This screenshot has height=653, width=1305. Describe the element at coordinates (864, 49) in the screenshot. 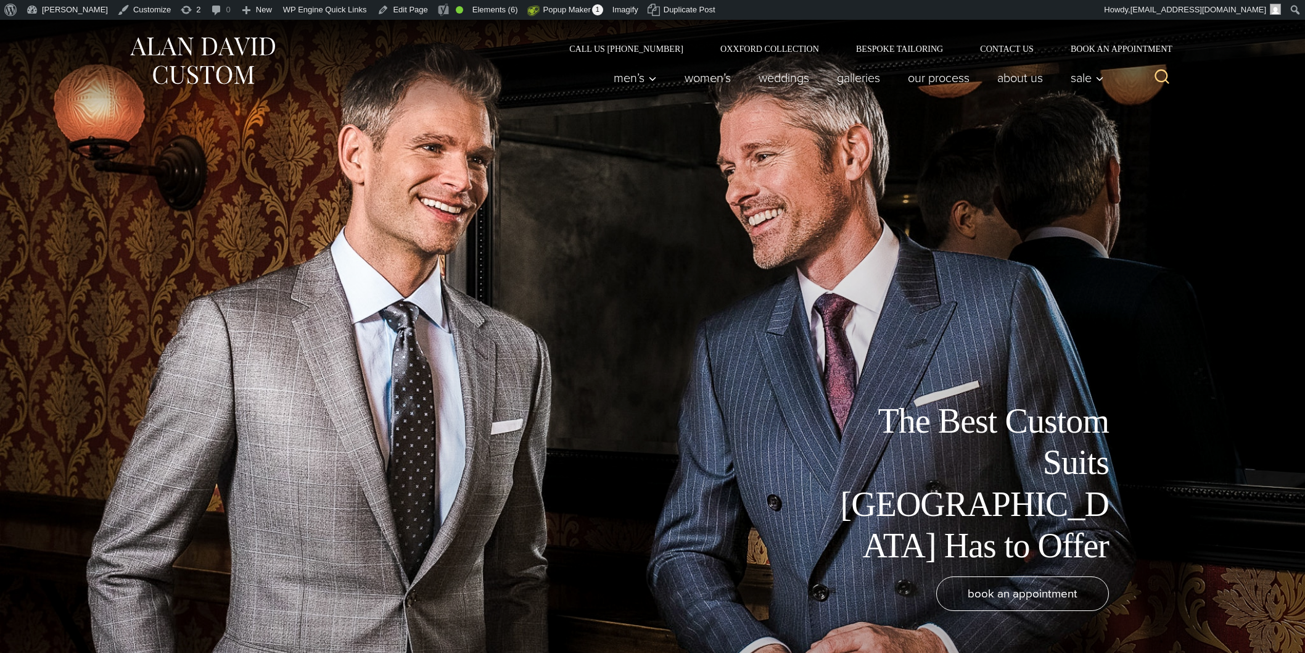

I see `nav: Secondary Navigation` at that location.